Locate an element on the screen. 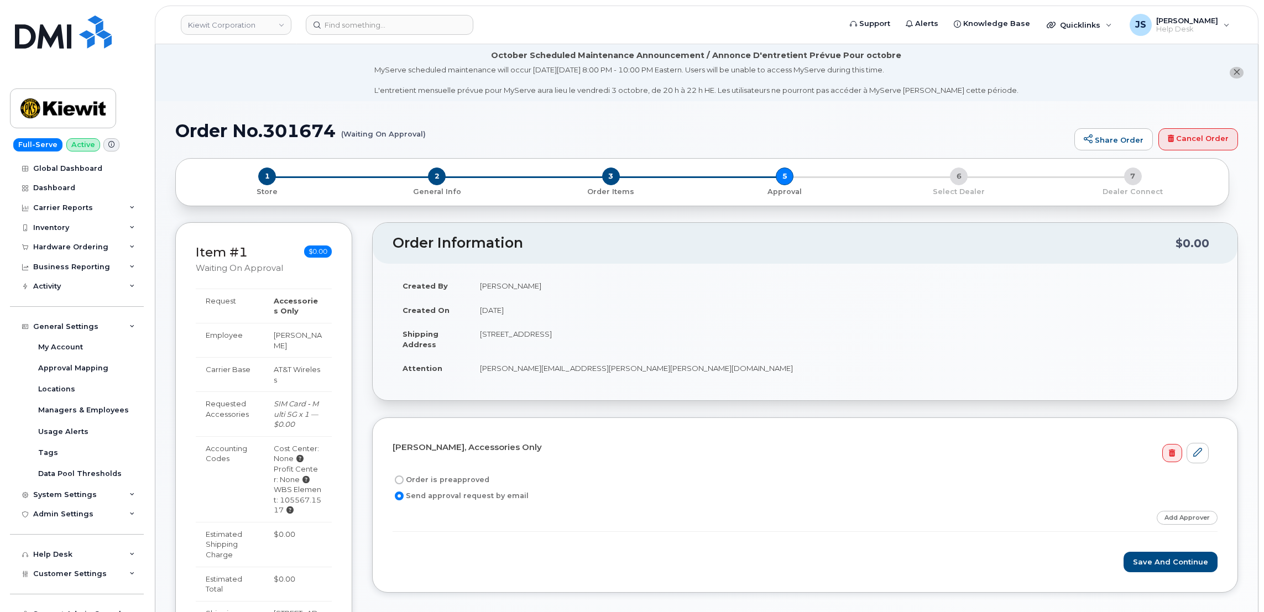 The width and height of the screenshot is (1264, 612). span: 3 is located at coordinates (611, 176).